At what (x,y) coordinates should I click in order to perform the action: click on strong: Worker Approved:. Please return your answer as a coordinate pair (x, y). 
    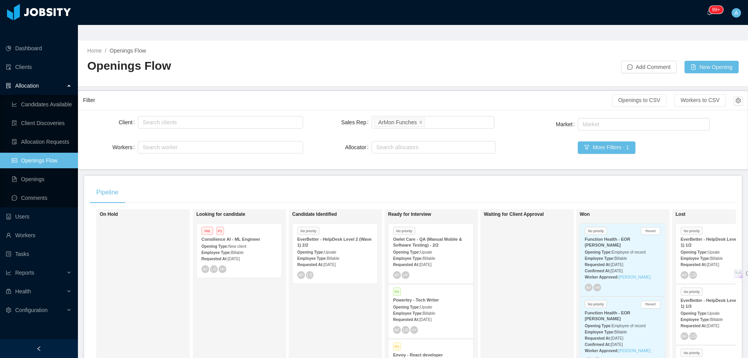
    Looking at the image, I should click on (602, 351).